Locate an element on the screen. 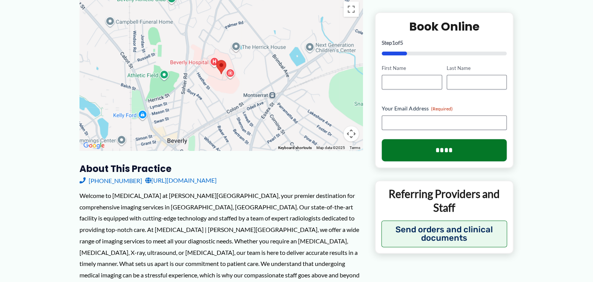 Image resolution: width=593 pixels, height=282 pixels. a: Terms (opens in new tab) is located at coordinates (355, 148).